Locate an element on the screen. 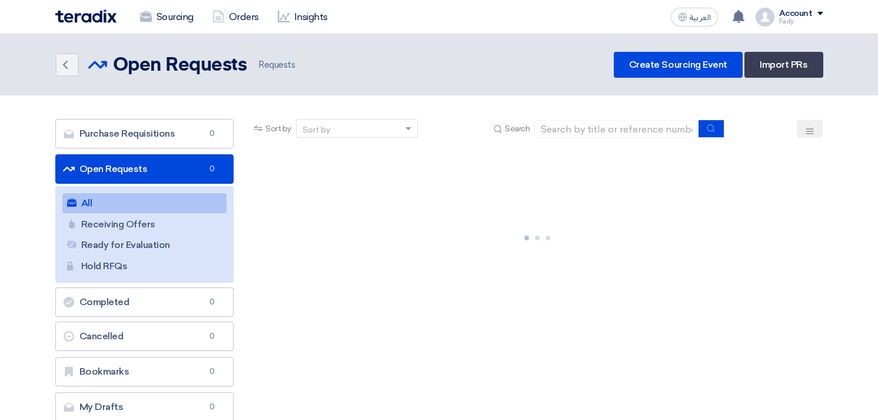  span: Sort by is located at coordinates (278, 128).